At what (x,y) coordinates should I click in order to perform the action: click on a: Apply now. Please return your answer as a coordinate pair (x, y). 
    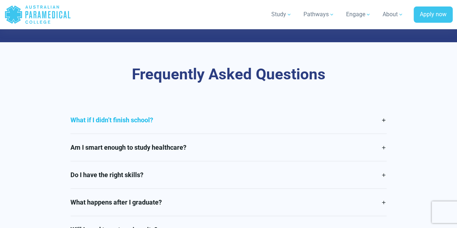
    Looking at the image, I should click on (433, 15).